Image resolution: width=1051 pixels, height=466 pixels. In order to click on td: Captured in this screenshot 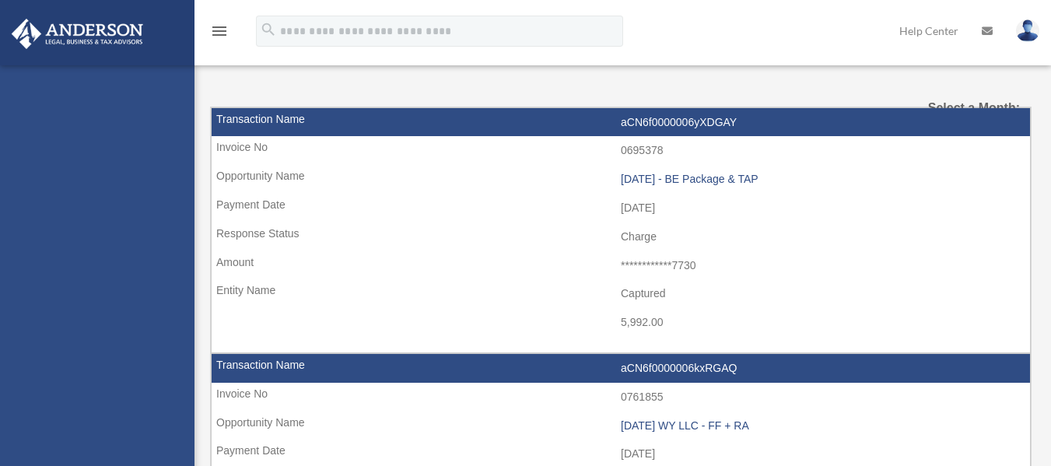, I will do `click(621, 294)`.